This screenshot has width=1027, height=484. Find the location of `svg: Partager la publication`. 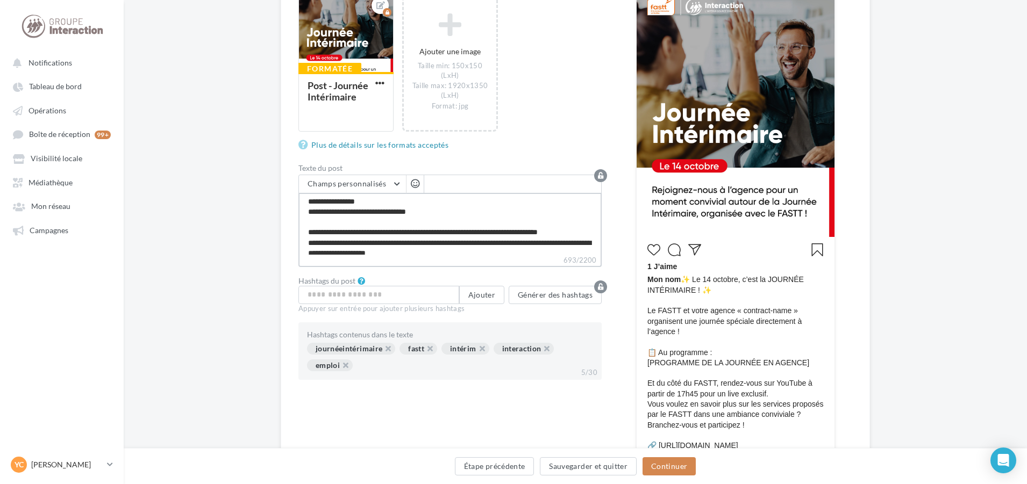

svg: Partager la publication is located at coordinates (694, 250).